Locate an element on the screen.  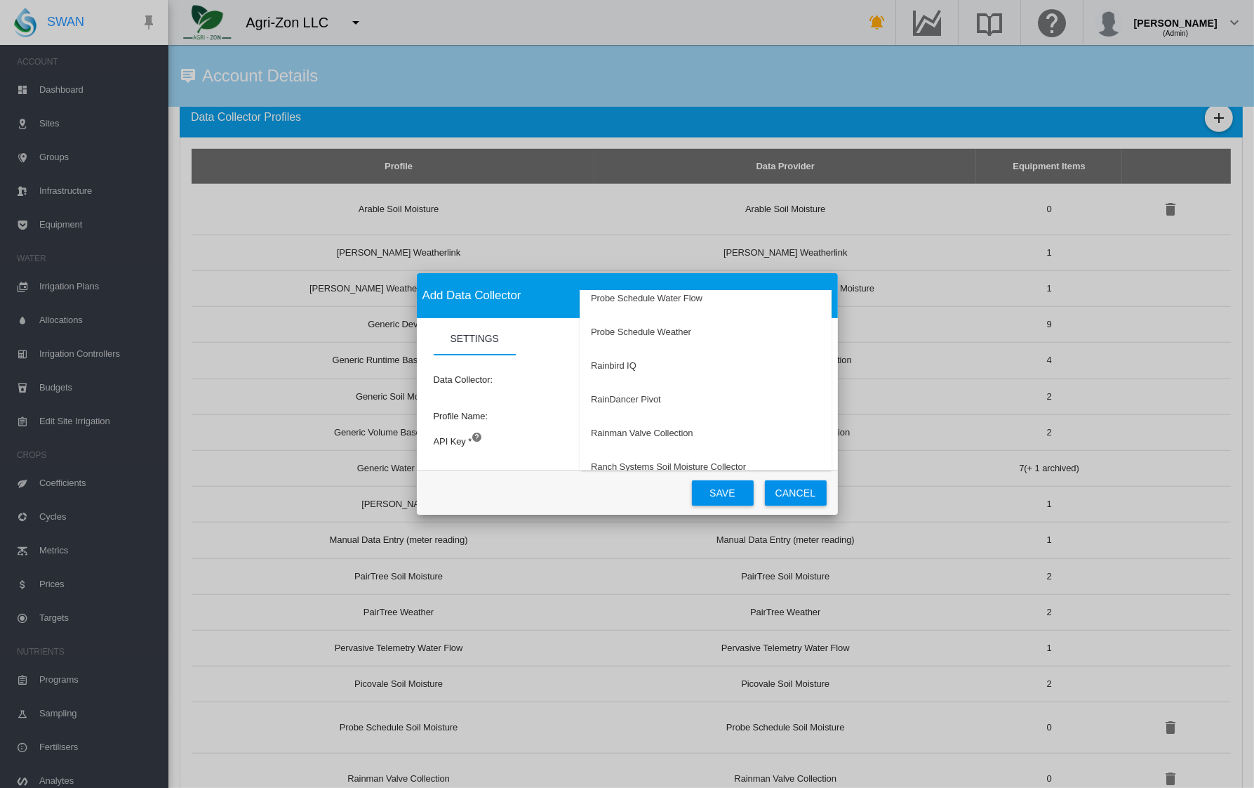
div: Rainman Valve Collection is located at coordinates (642, 433).